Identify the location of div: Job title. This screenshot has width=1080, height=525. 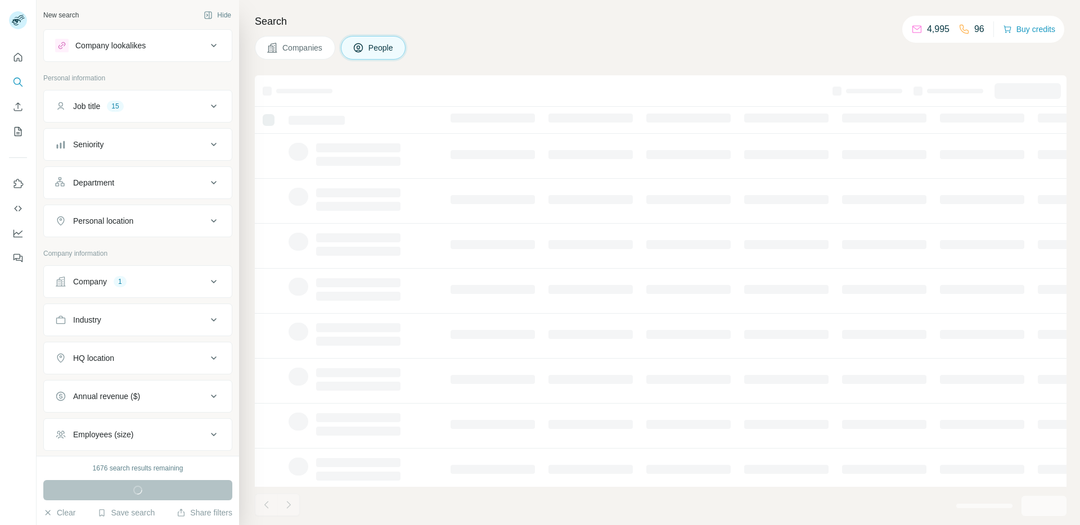
(87, 106).